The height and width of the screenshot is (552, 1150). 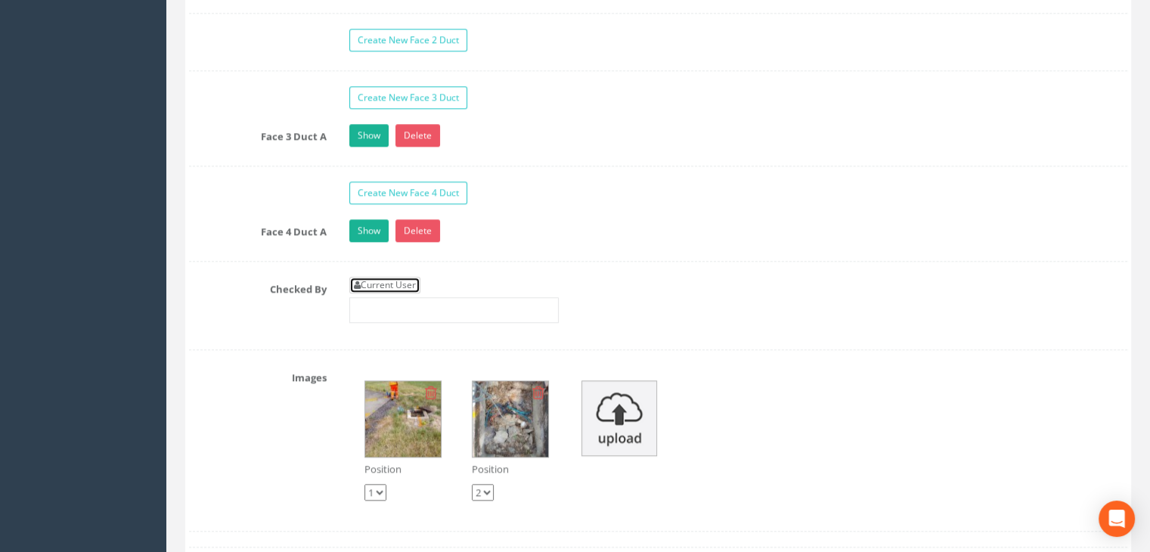 What do you see at coordinates (408, 98) in the screenshot?
I see `a: Create New Face 3 Duct` at bounding box center [408, 98].